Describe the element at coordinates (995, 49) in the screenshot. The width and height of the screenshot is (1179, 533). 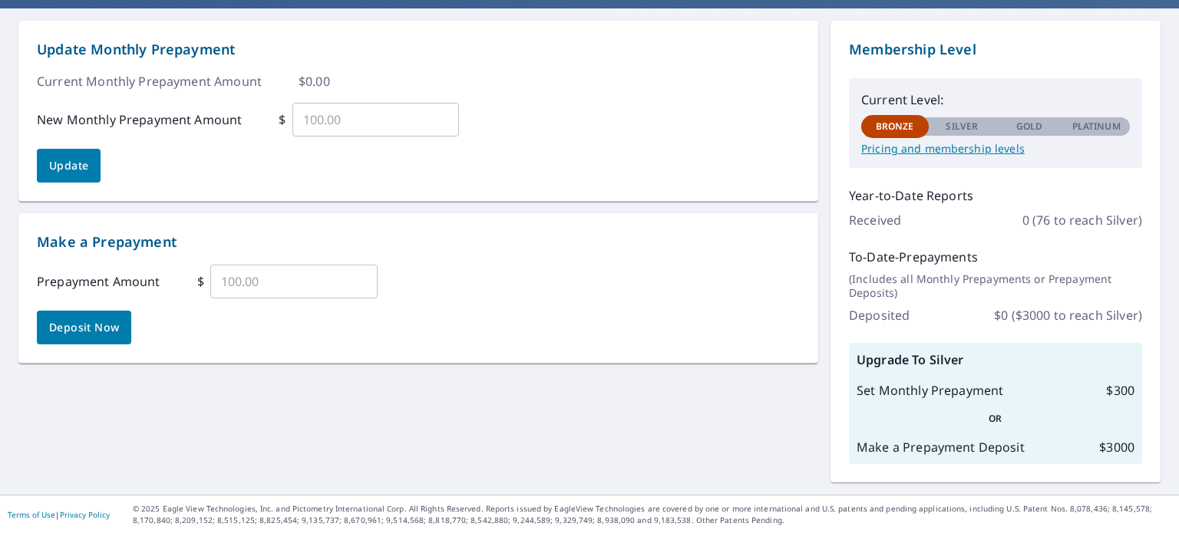
I see `p: Membership Level` at that location.